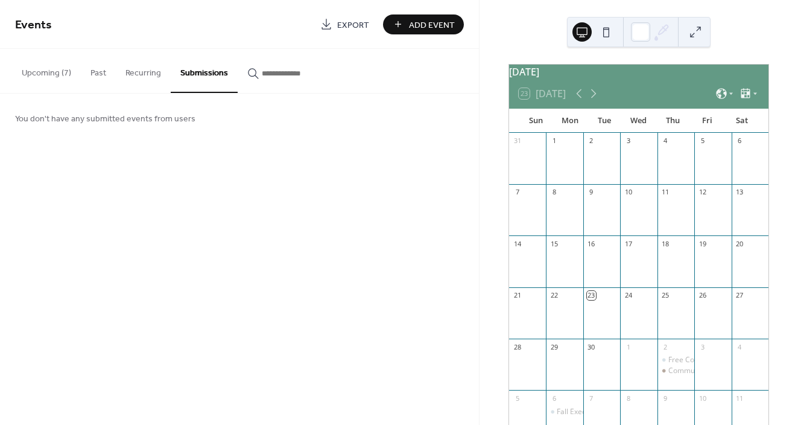 This screenshot has height=425, width=798. Describe the element at coordinates (703, 295) in the screenshot. I see `div: 26` at that location.